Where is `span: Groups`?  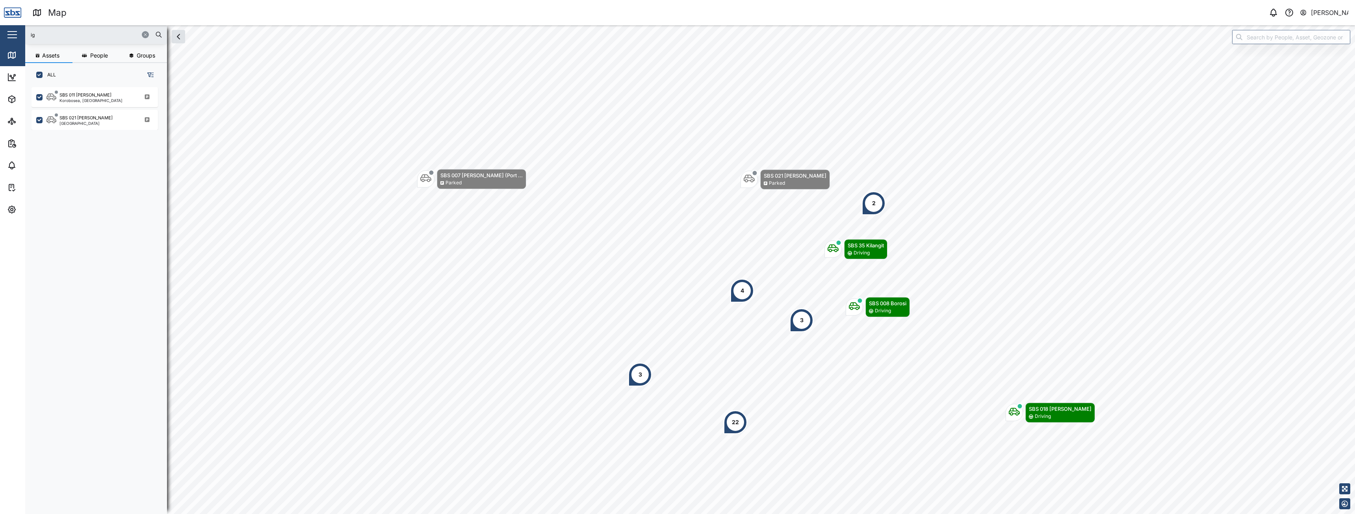 span: Groups is located at coordinates (146, 56).